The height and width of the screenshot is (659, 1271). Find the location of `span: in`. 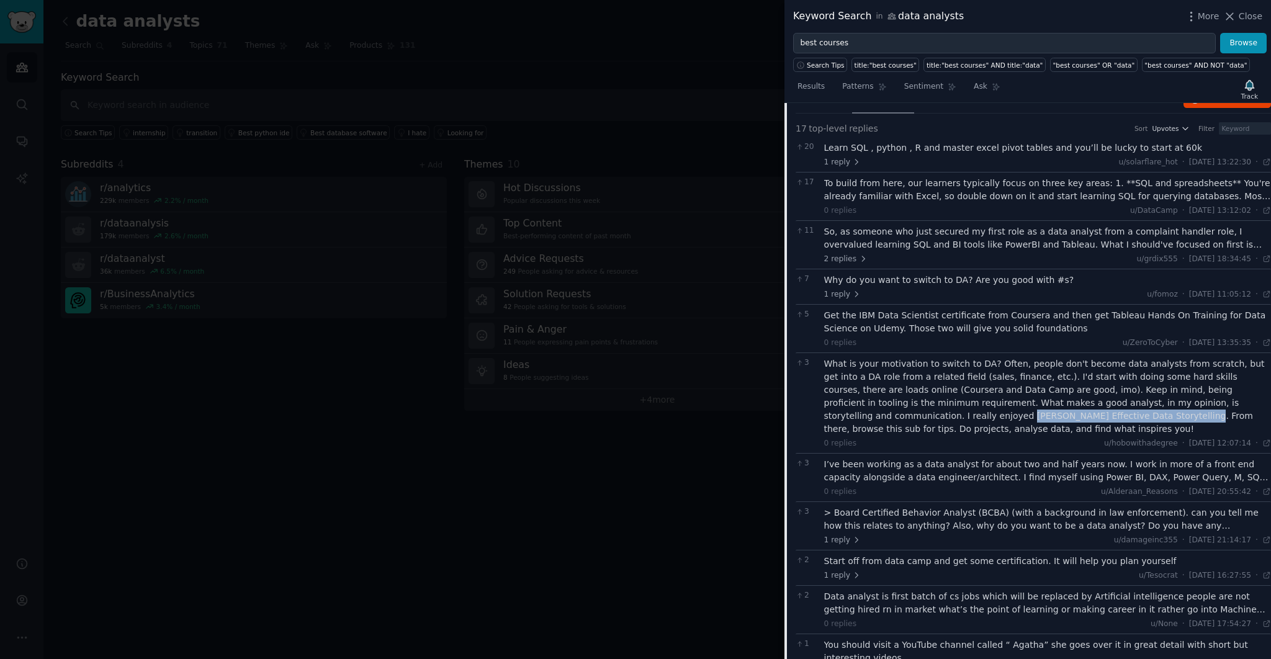

span: in is located at coordinates (879, 17).